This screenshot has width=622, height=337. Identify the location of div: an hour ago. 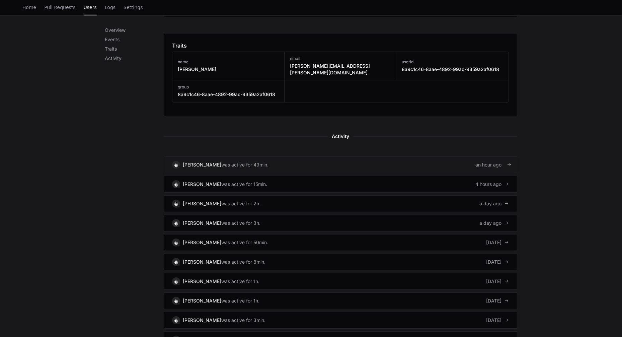
(492, 165).